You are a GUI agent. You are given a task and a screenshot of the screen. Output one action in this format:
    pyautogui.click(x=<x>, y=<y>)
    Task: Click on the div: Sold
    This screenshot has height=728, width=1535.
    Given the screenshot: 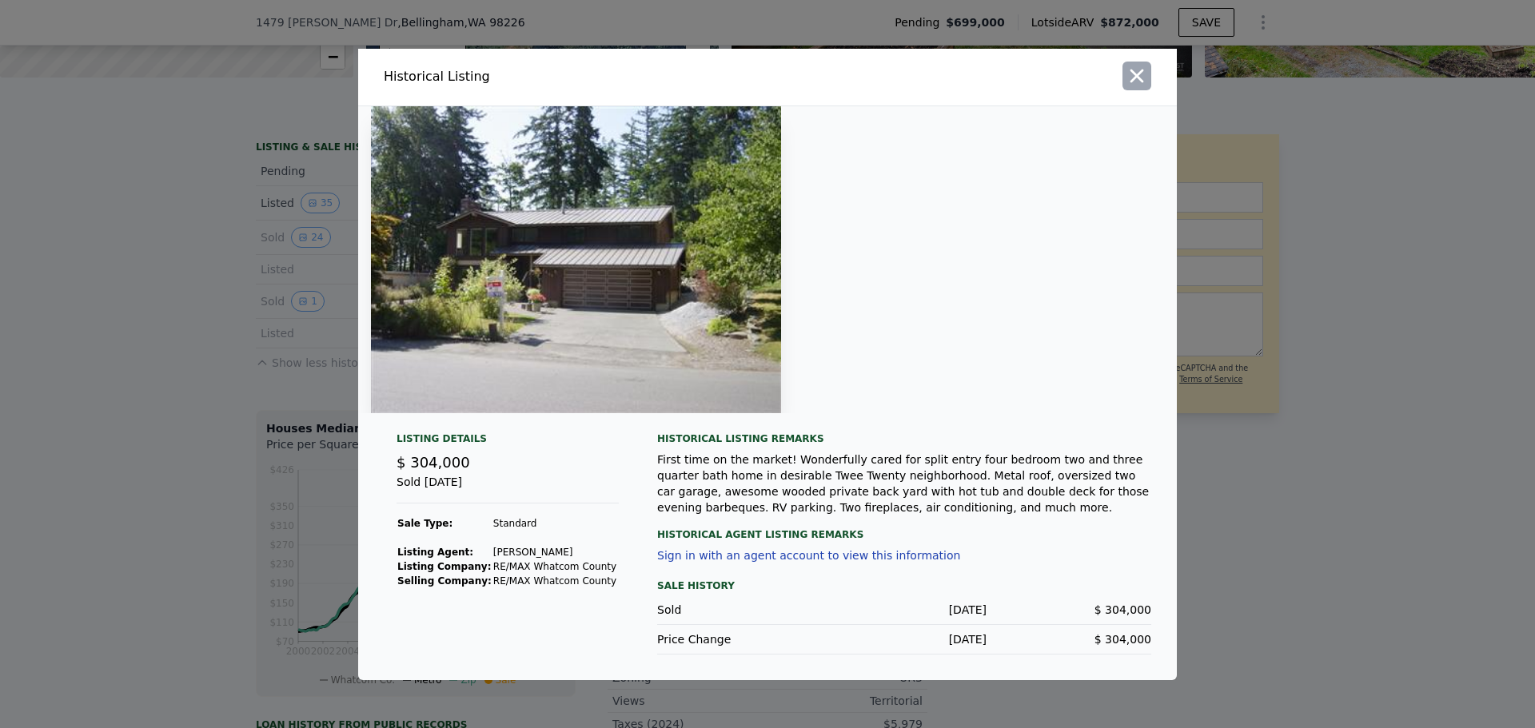 What is the action you would take?
    pyautogui.click(x=740, y=610)
    